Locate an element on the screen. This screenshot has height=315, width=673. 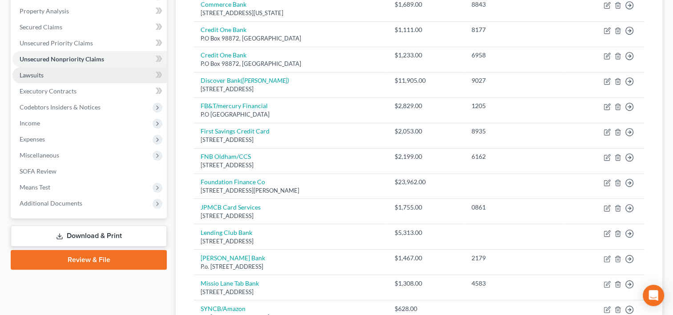
div: 0861 is located at coordinates (514, 207).